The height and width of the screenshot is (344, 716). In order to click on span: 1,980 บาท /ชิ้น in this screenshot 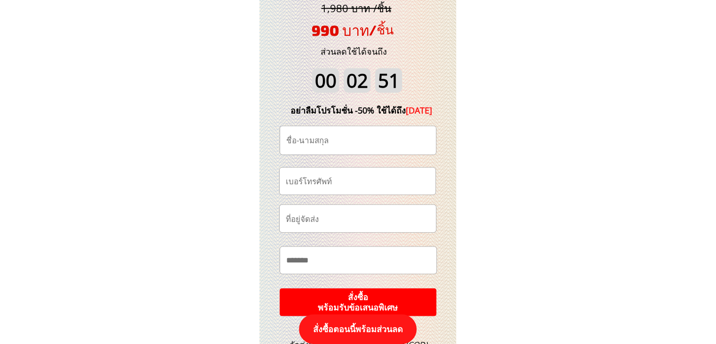, I will do `click(356, 8)`.